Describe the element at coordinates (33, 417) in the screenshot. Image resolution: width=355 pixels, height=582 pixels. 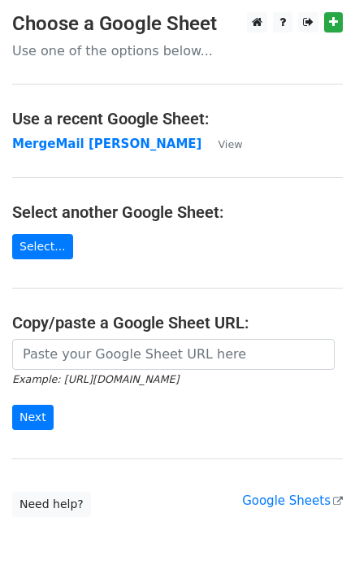
I see `input: Next` at that location.